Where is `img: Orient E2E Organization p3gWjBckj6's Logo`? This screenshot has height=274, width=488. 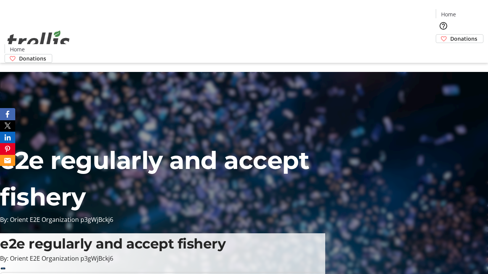 img: Orient E2E Organization p3gWjBckj6's Logo is located at coordinates (38, 41).